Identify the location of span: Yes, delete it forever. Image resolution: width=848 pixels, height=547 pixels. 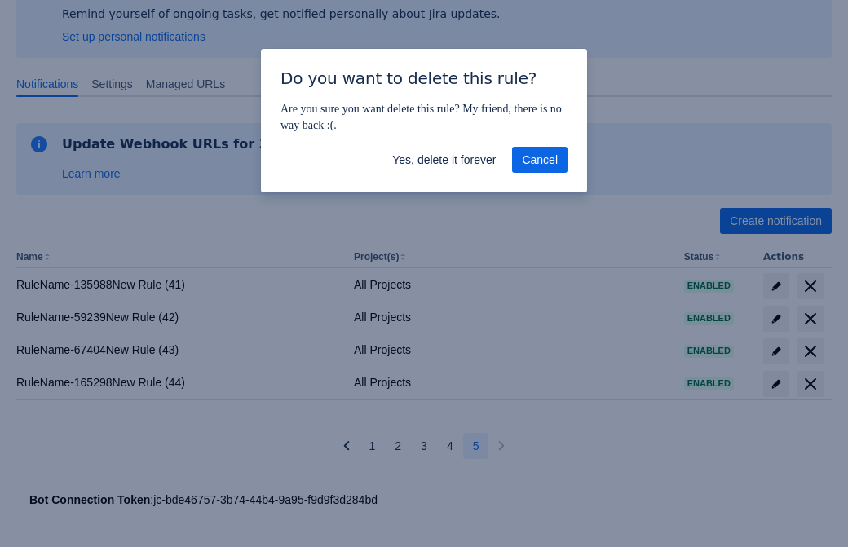
(443, 160).